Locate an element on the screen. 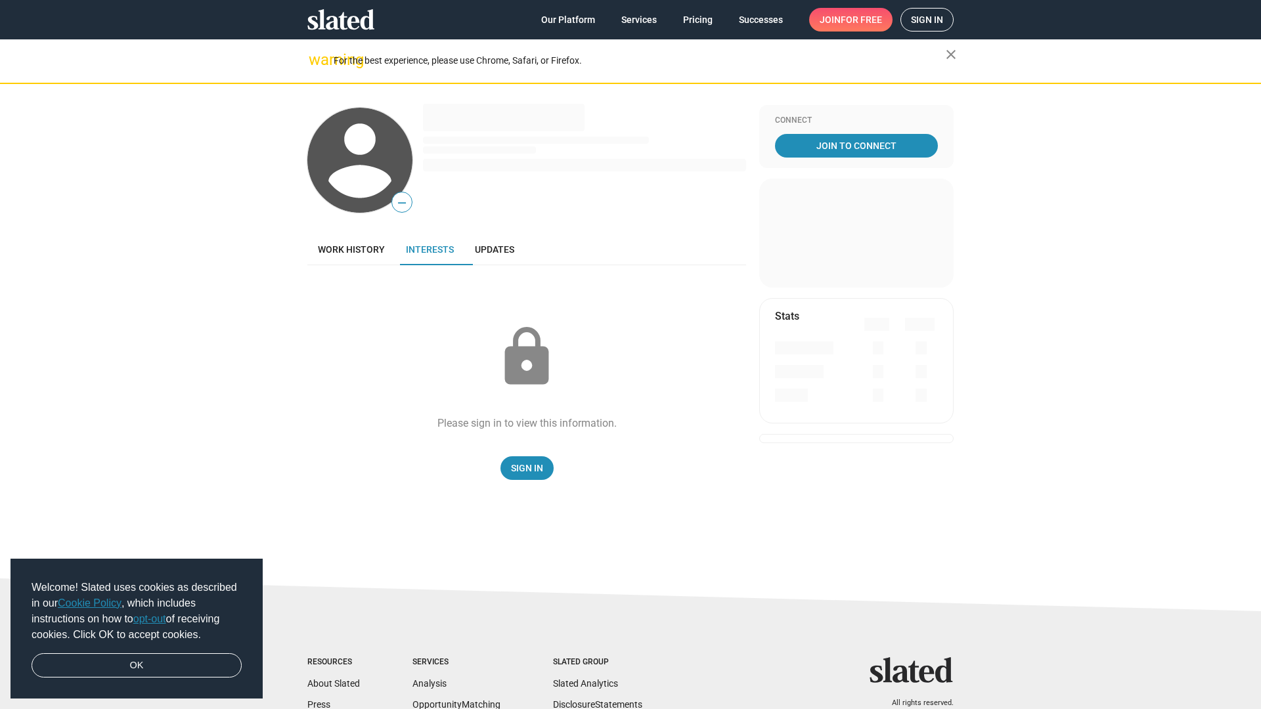  div: Resources is located at coordinates (334, 663).